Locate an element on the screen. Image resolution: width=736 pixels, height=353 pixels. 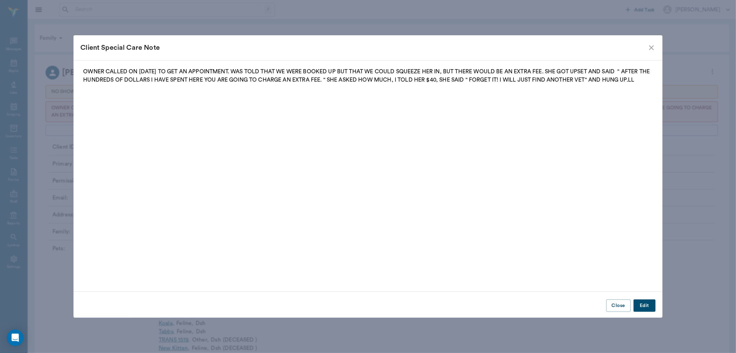
button: Edit is located at coordinates (645, 305).